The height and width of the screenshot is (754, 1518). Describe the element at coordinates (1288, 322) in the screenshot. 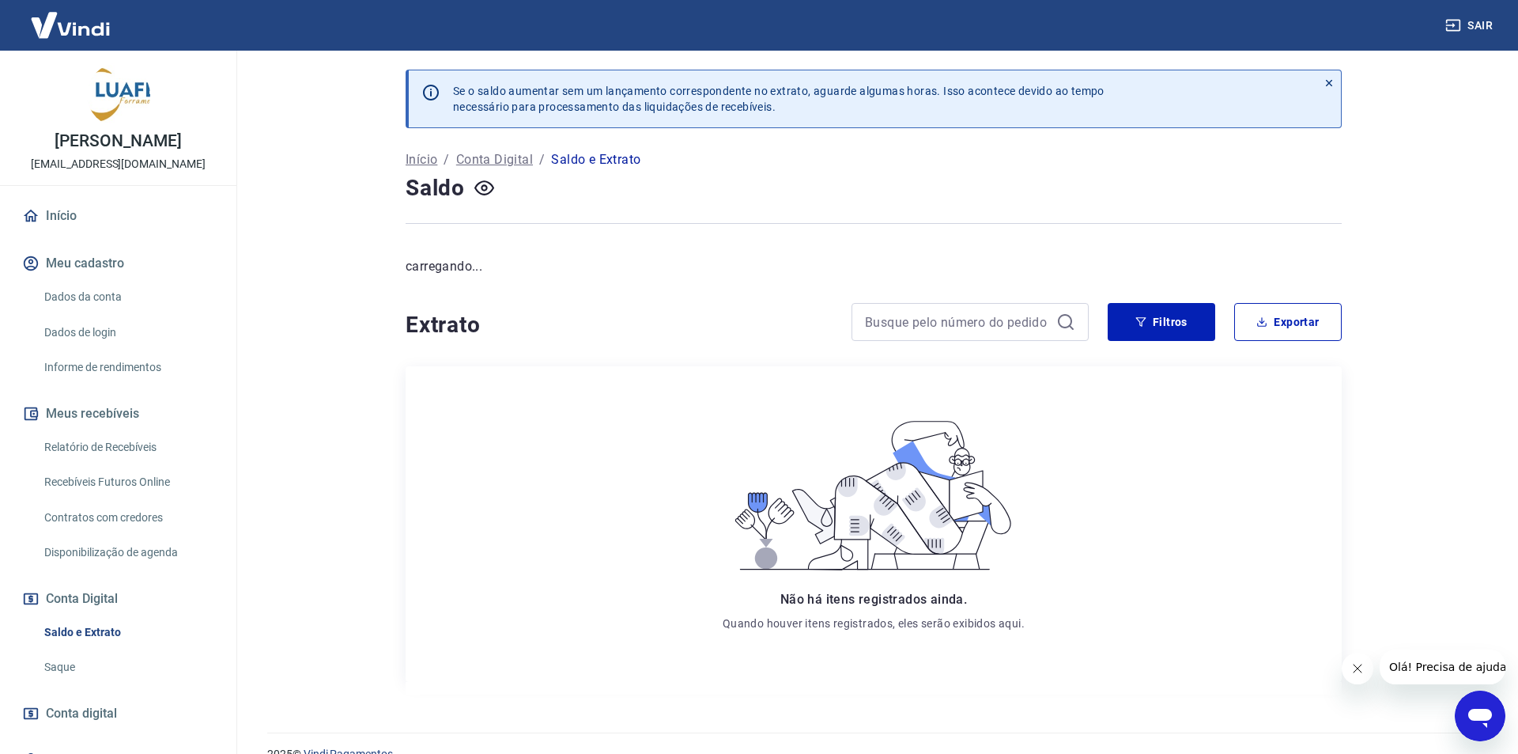

I see `button: Exportar` at that location.